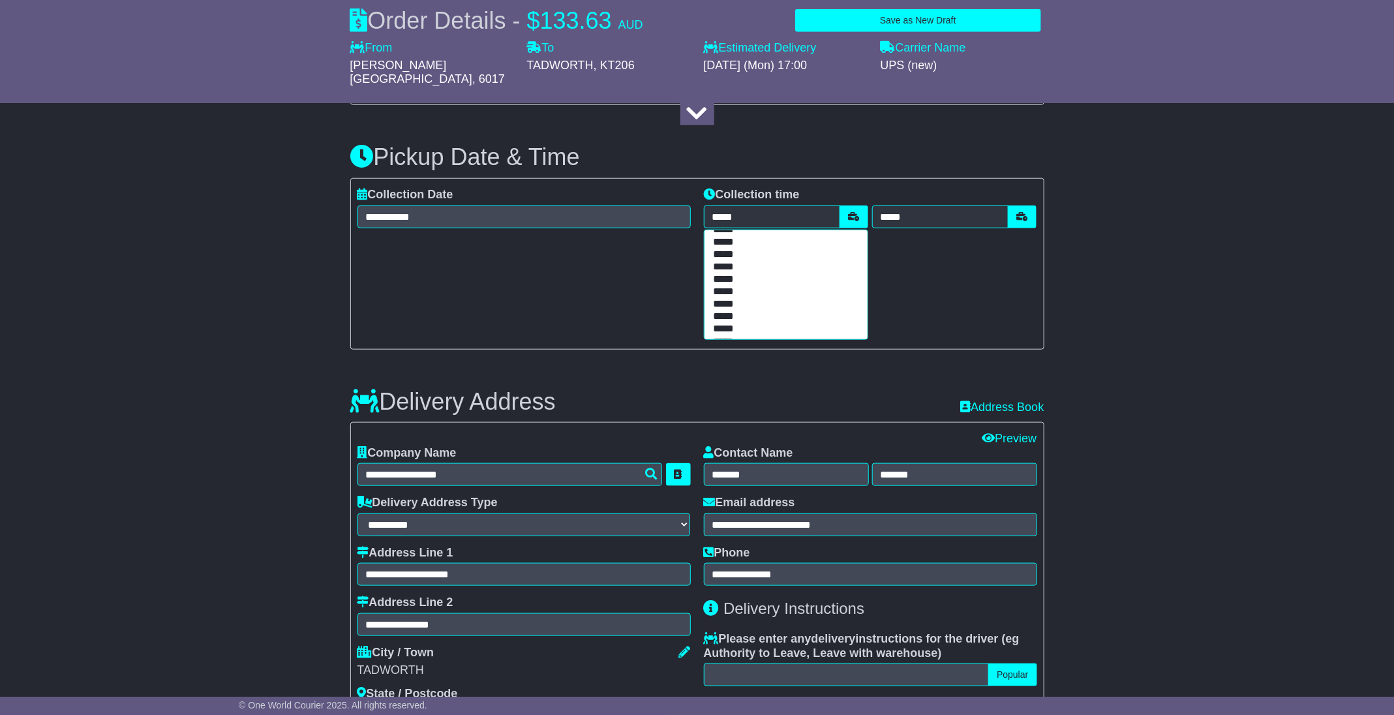 This screenshot has height=715, width=1394. What do you see at coordinates (453, 402) in the screenshot?
I see `h3: Delivery Address` at bounding box center [453, 402].